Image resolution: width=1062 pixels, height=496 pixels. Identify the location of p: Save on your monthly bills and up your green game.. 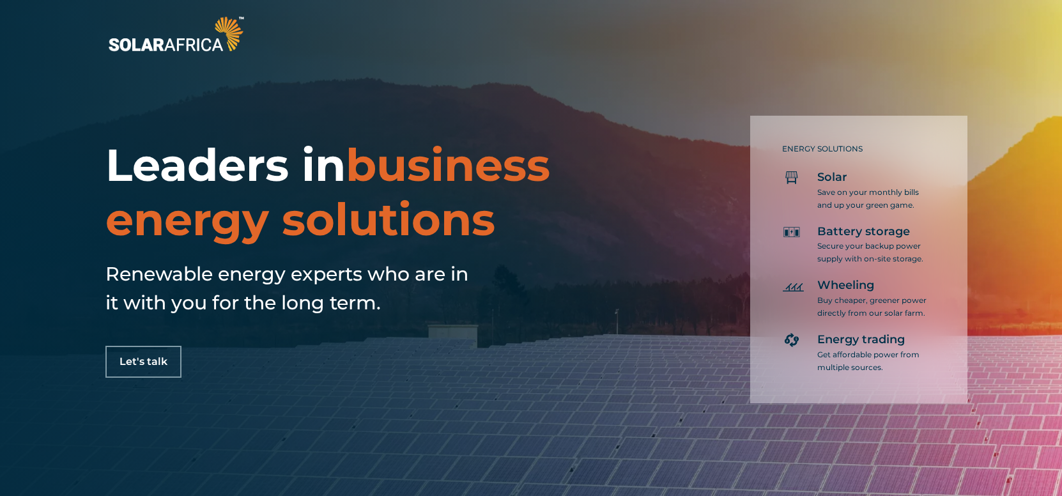
(873, 199).